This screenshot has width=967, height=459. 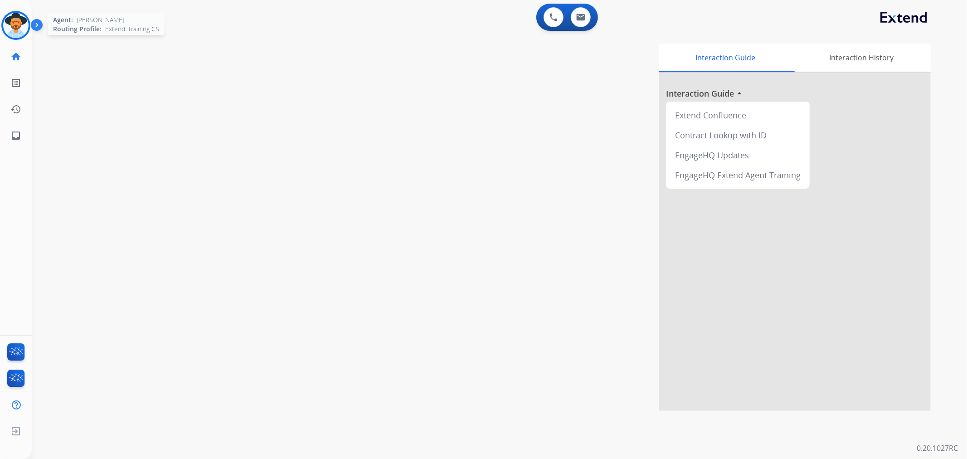 What do you see at coordinates (77, 29) in the screenshot?
I see `span: Routing Profile:` at bounding box center [77, 29].